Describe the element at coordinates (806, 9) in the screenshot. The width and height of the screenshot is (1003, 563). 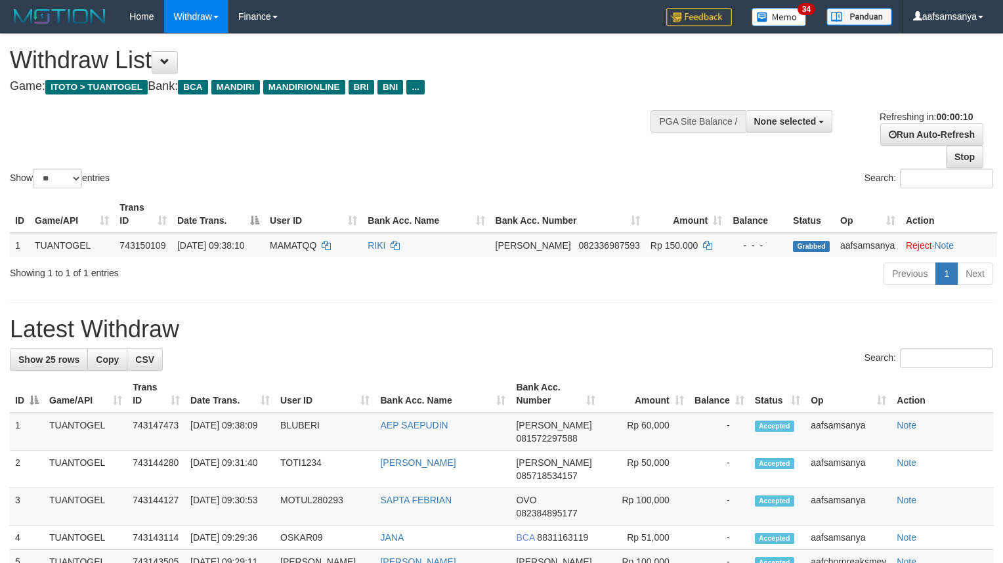
I see `span: 34` at that location.